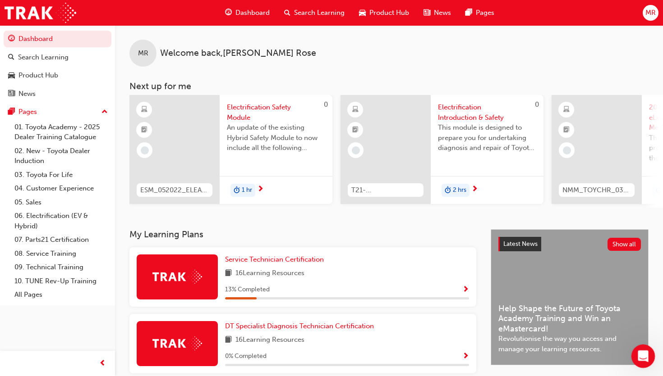 The image size is (663, 376). I want to click on a: DT Specialist Diagnosis Technician Certification, so click(301, 326).